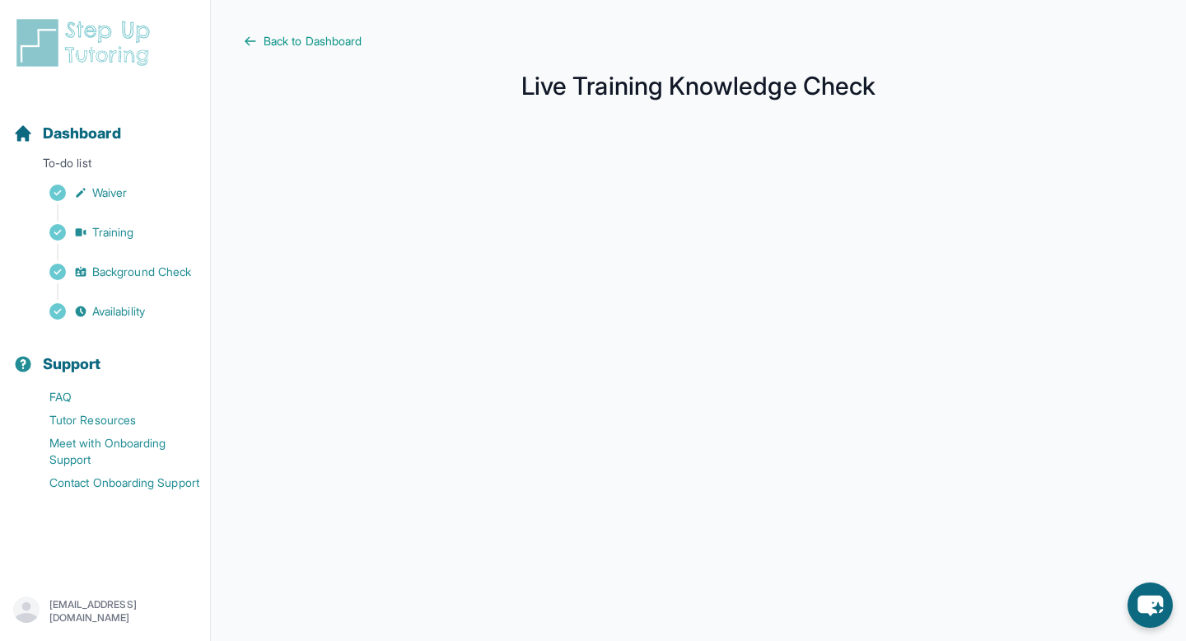  Describe the element at coordinates (67, 133) in the screenshot. I see `a: Dashboard` at that location.